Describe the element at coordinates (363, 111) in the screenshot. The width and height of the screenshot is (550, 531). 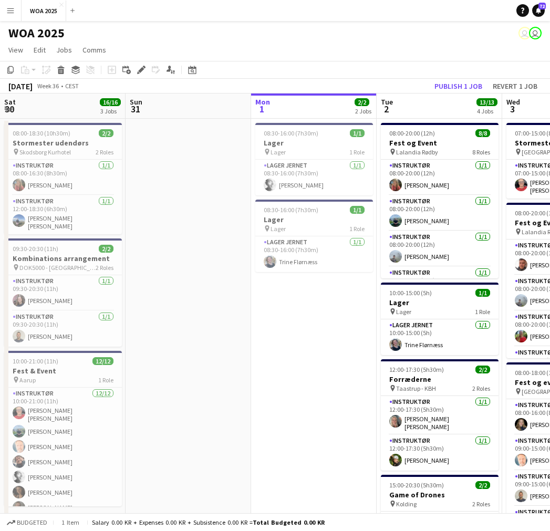
I see `div: 2 Jobs` at that location.